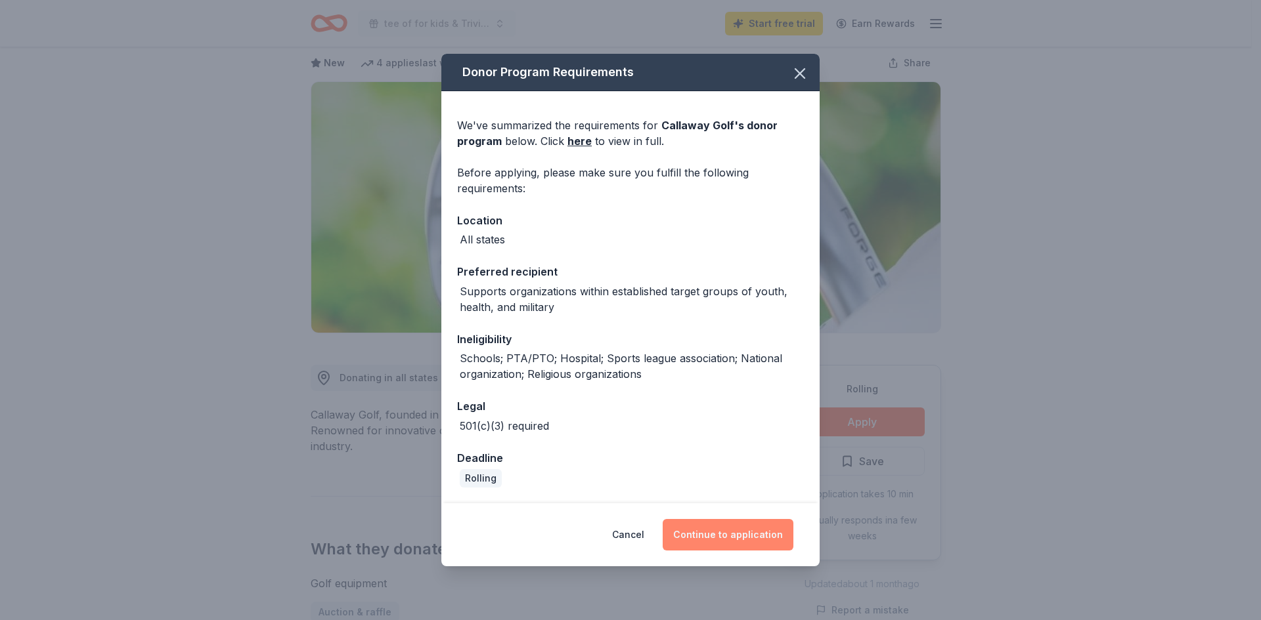  I want to click on a: here, so click(579, 141).